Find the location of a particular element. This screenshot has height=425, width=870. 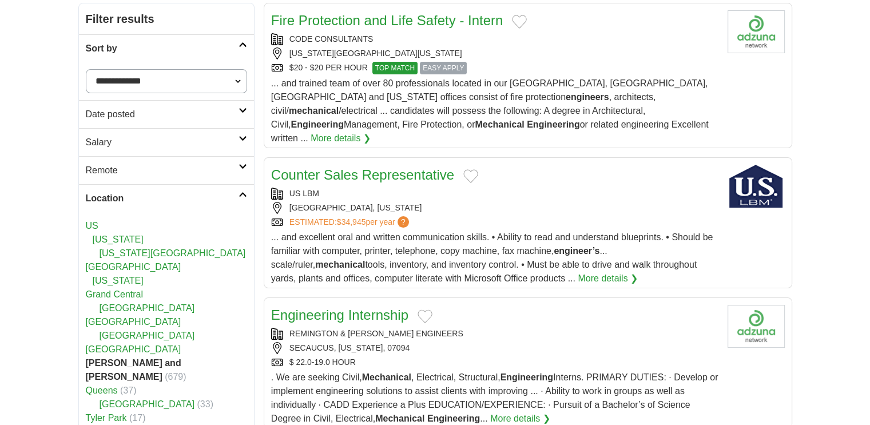

h2: Location is located at coordinates (162, 198).